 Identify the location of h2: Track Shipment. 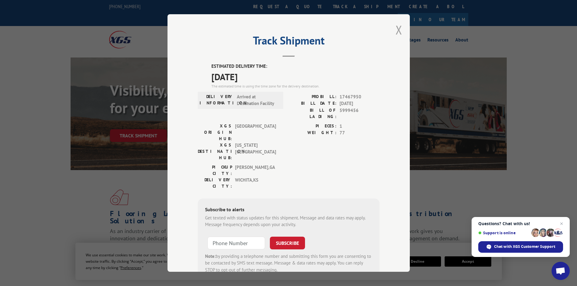
(289, 42).